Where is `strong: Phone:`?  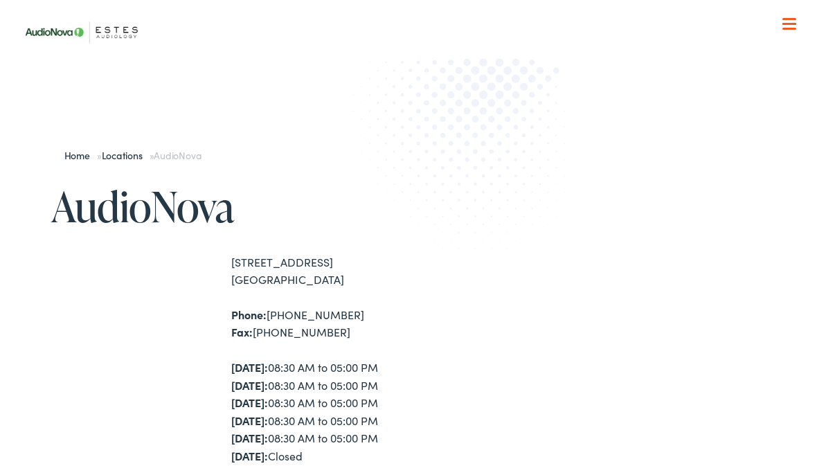
strong: Phone: is located at coordinates (249, 314).